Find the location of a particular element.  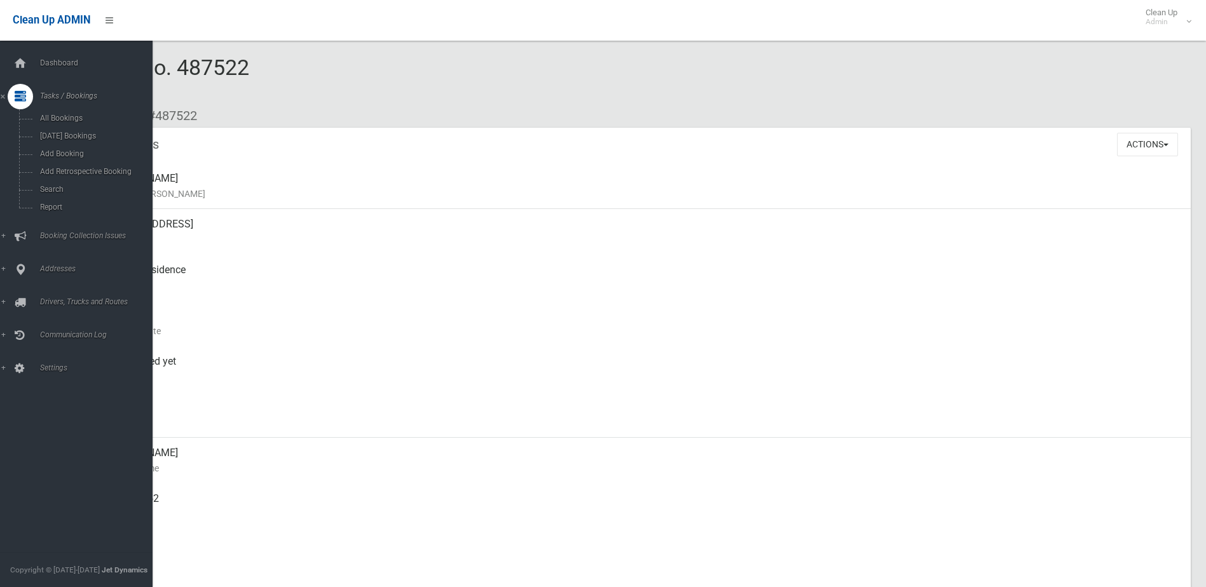

small: Landline is located at coordinates (641, 560).